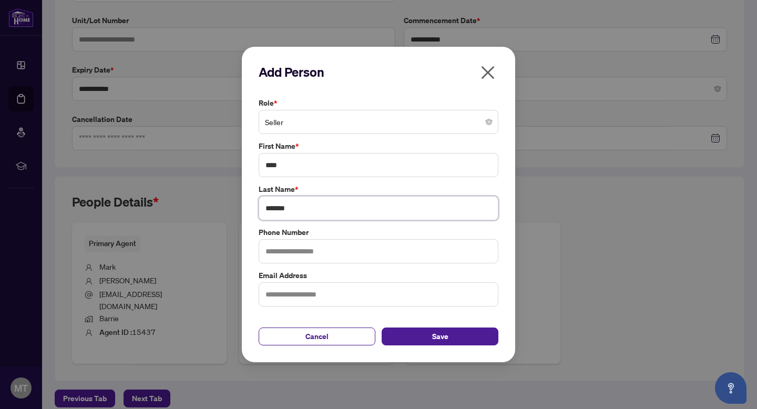 This screenshot has height=409, width=757. What do you see at coordinates (489, 122) in the screenshot?
I see `span: close-circle` at bounding box center [489, 122].